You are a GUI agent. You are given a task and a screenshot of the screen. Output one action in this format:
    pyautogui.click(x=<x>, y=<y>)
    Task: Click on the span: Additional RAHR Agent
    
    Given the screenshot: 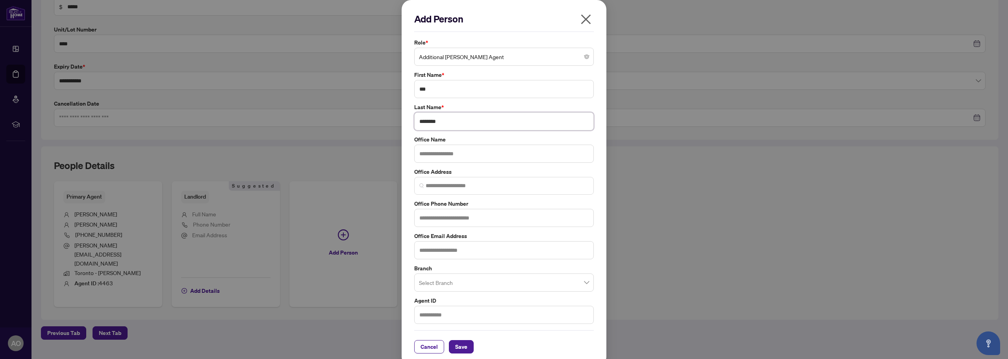 What is the action you would take?
    pyautogui.click(x=504, y=57)
    